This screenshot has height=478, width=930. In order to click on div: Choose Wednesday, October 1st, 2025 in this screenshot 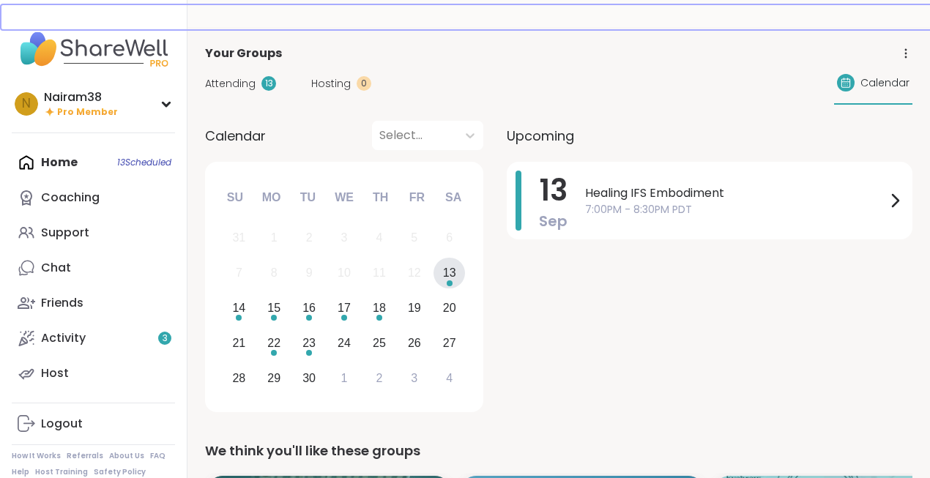, I will do `click(344, 378)`.